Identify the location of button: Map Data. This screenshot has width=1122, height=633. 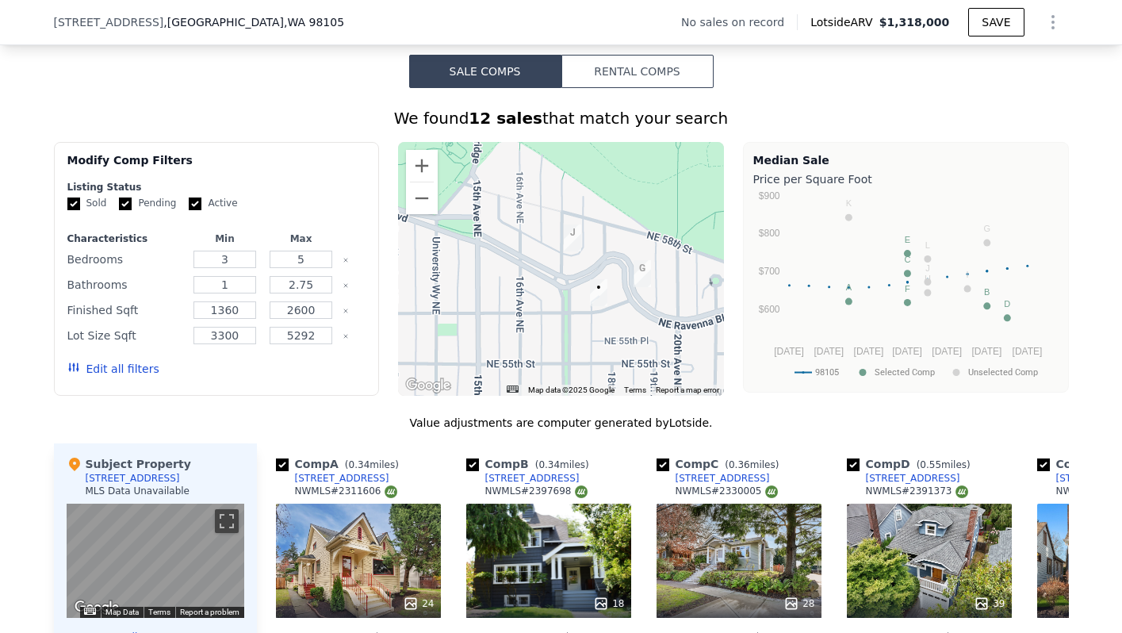
(122, 612).